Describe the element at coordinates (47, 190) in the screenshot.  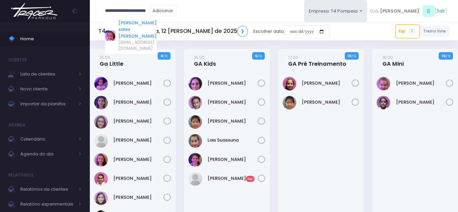
I see `span: Relatórios de clientes` at that location.